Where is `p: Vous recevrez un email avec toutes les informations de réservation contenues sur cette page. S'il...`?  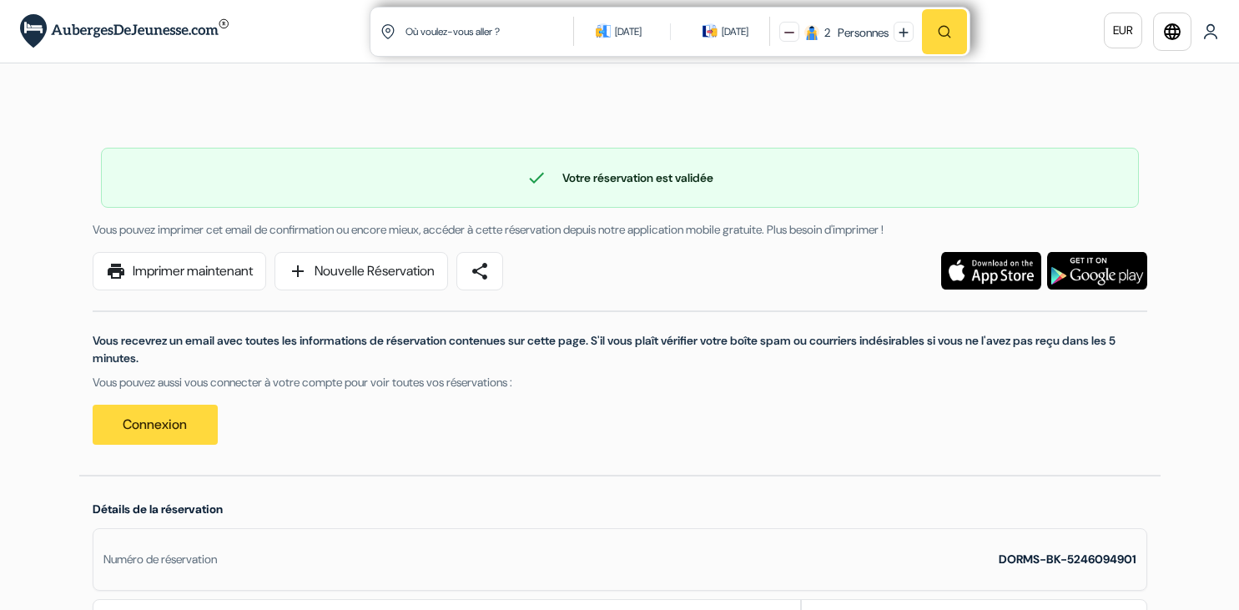
p: Vous recevrez un email avec toutes les informations de réservation contenues sur cette page. S'il... is located at coordinates (620, 350).